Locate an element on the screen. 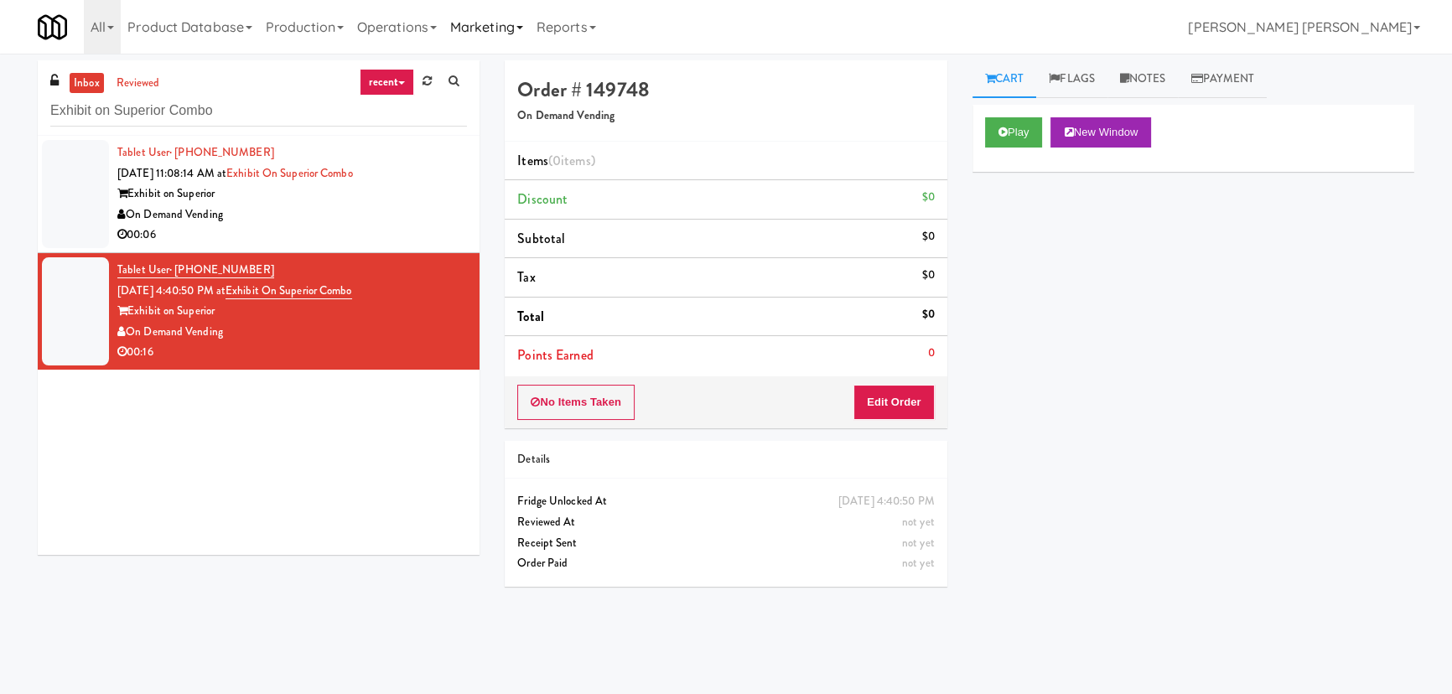  h4: Order # 149748 is located at coordinates (725, 90).